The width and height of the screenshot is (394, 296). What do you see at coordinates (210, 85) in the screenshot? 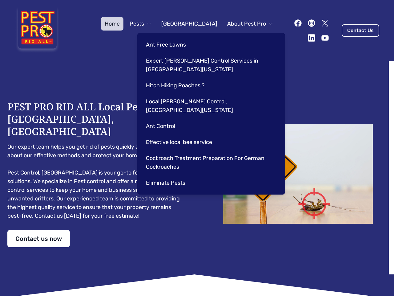
I see `a: Hitch Hiking Roaches ?` at bounding box center [210, 85].